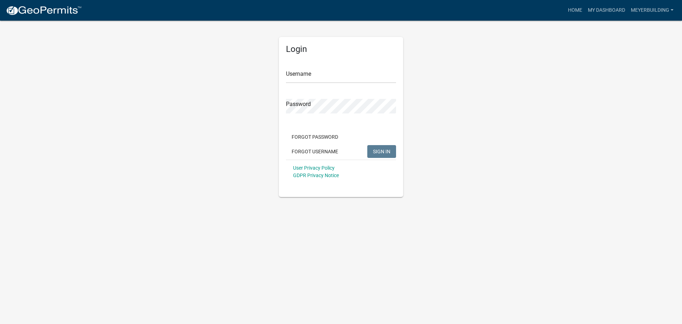 Image resolution: width=682 pixels, height=324 pixels. I want to click on button: Forgot Username, so click(315, 151).